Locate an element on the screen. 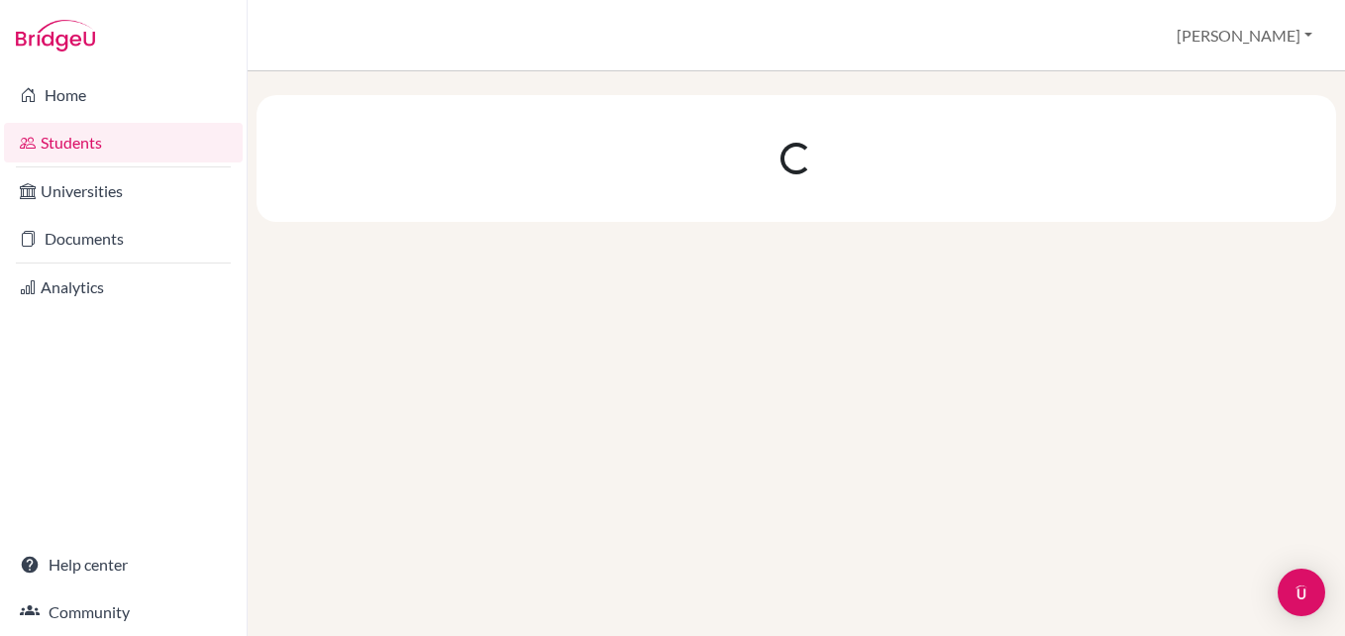 This screenshot has height=636, width=1345. a: Help center is located at coordinates (123, 565).